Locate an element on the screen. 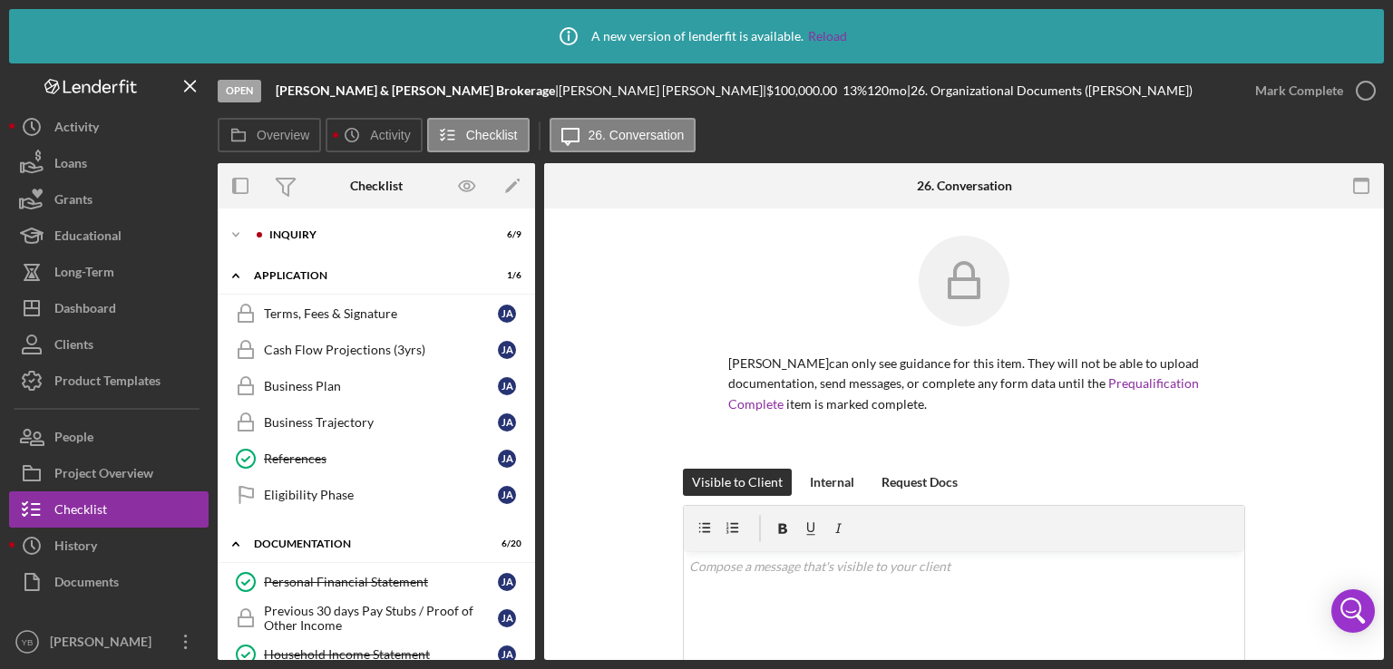 Image resolution: width=1393 pixels, height=669 pixels. a: Activity is located at coordinates (109, 127).